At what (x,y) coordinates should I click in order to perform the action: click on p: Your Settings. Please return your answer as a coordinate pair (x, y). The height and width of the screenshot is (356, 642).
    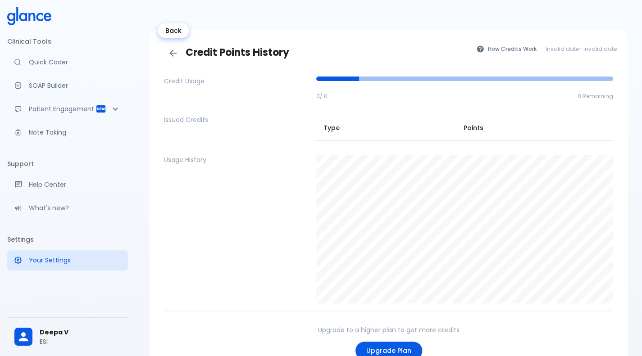
    Looking at the image, I should click on (75, 260).